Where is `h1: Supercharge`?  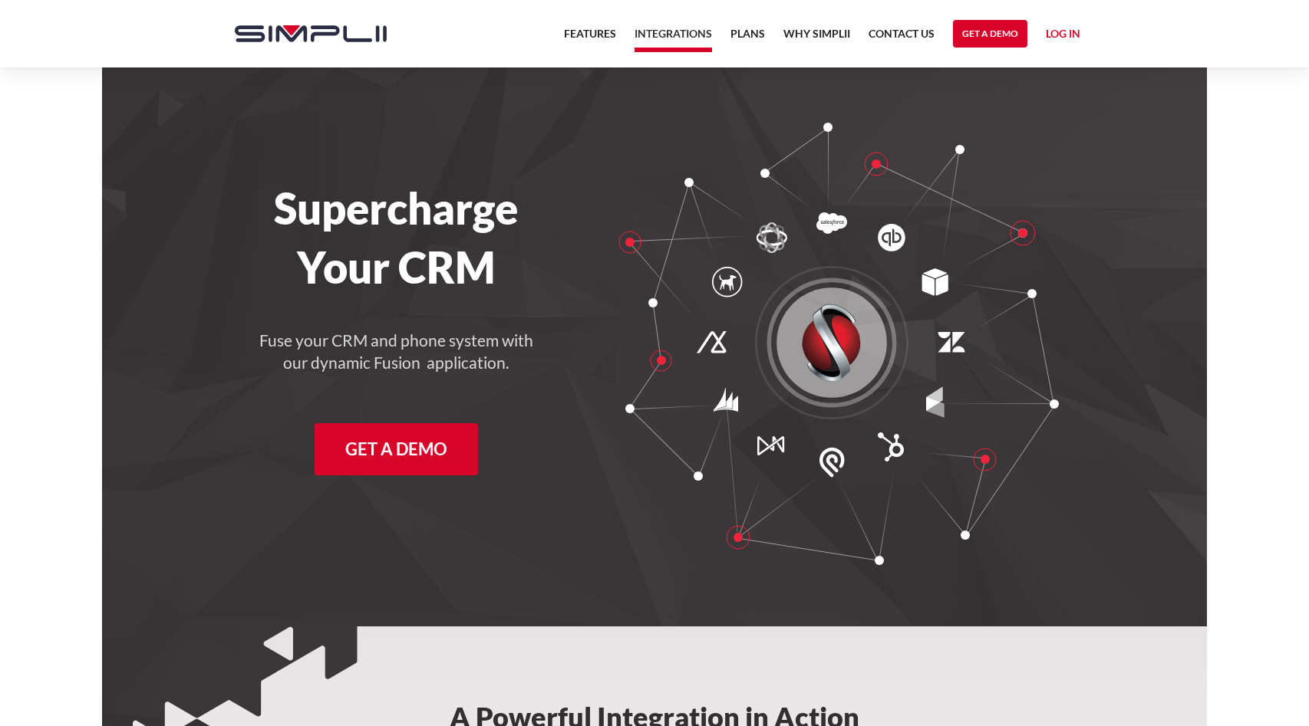 h1: Supercharge is located at coordinates (396, 208).